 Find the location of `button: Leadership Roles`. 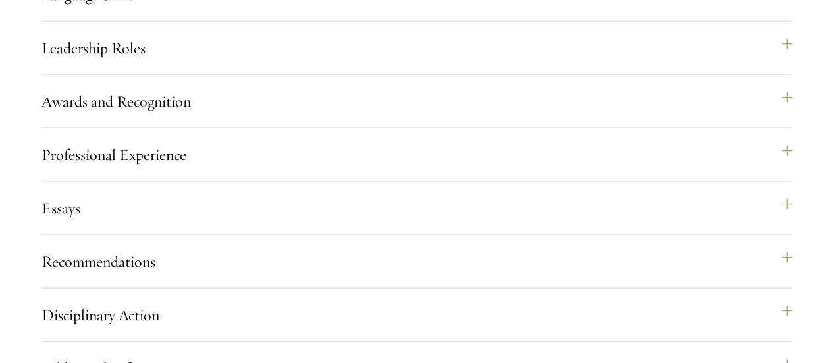

button: Leadership Roles is located at coordinates (417, 48).